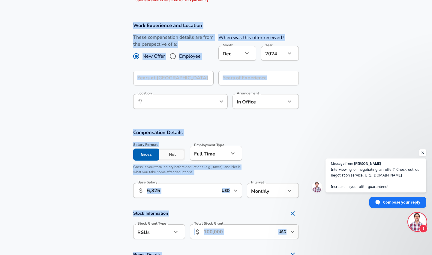  Describe the element at coordinates (231, 53) in the screenshot. I see `div: Dec` at that location.